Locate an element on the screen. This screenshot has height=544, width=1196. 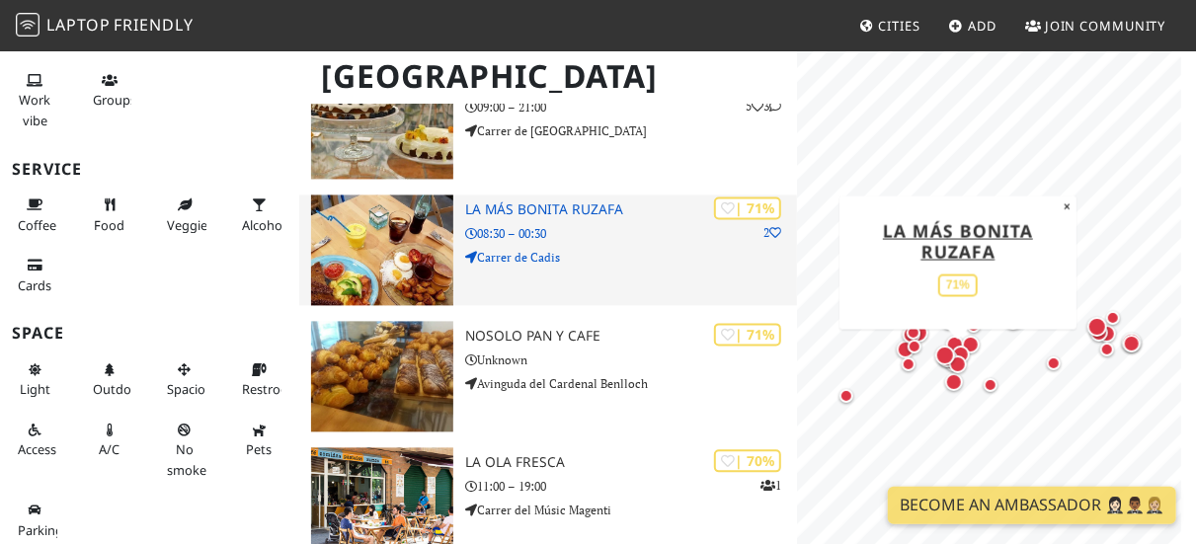
div: 71% is located at coordinates (958, 284).